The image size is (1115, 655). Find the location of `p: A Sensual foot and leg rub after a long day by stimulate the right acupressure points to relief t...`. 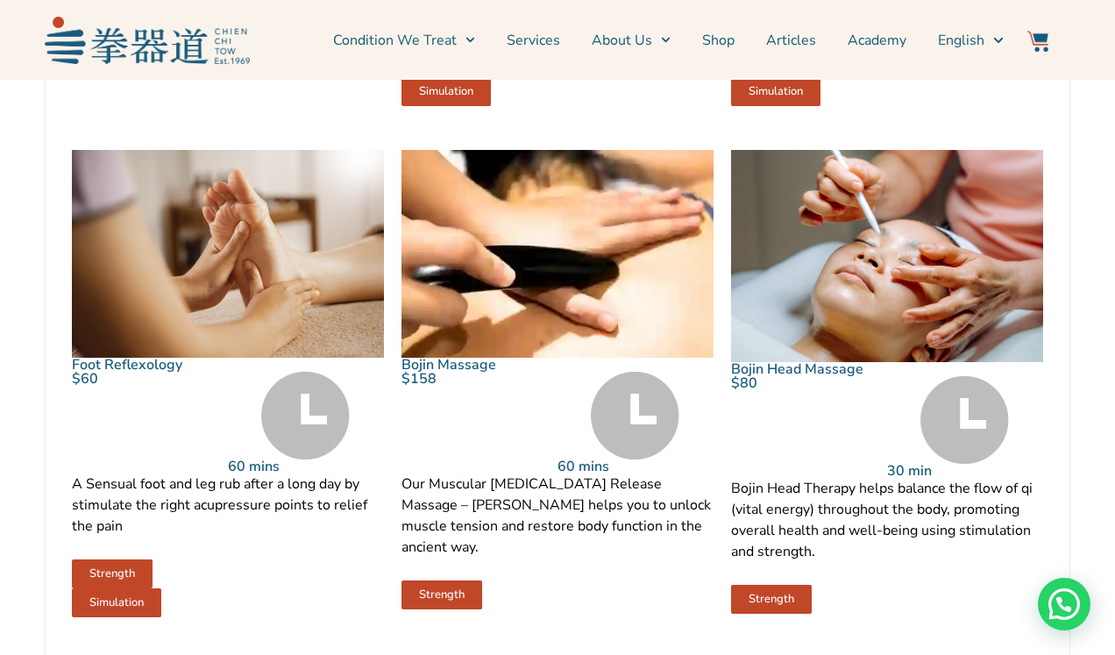

p: A Sensual foot and leg rub after a long day by stimulate the right acupressure points to relief t... is located at coordinates (228, 505).